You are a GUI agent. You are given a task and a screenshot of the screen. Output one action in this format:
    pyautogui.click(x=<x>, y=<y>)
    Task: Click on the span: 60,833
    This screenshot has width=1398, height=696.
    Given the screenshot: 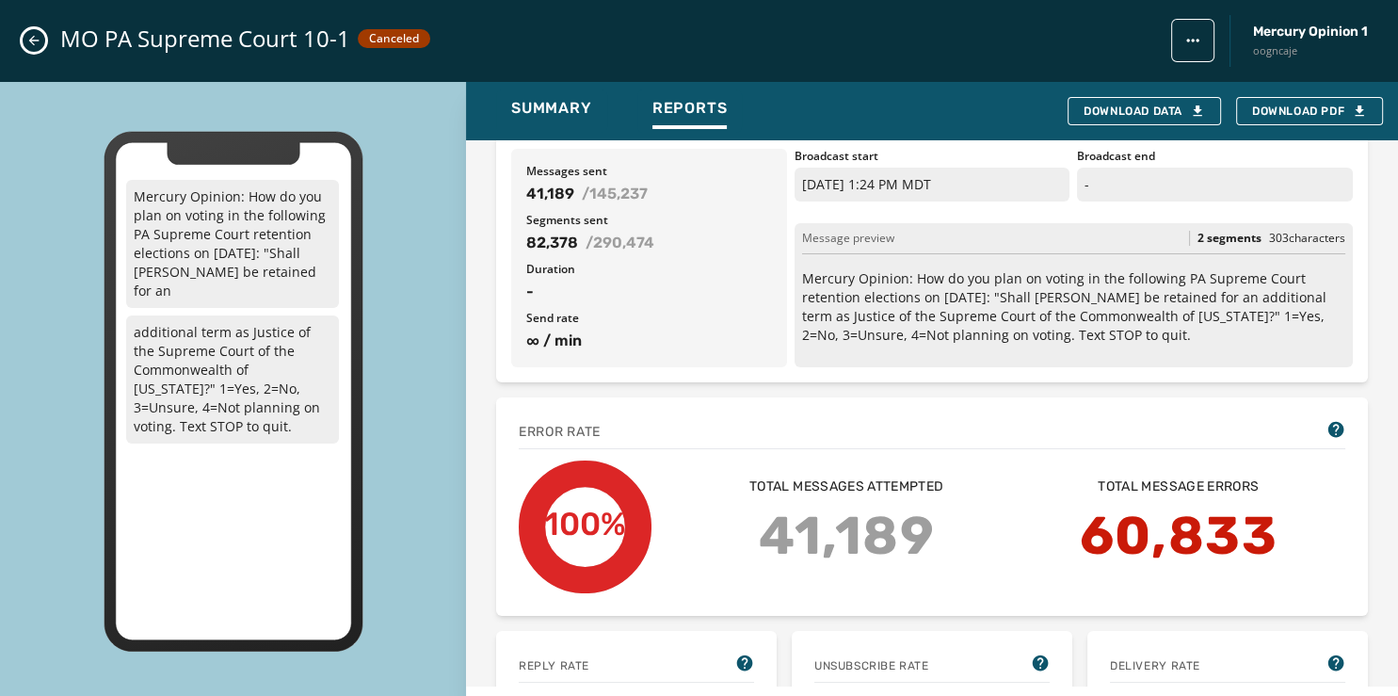 What is the action you would take?
    pyautogui.click(x=1179, y=536)
    